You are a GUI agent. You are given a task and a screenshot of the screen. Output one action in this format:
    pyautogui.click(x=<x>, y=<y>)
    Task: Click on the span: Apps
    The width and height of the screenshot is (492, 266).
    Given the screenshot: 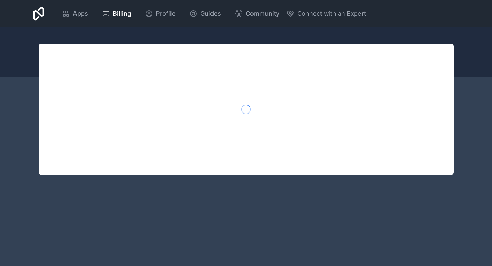 What is the action you would take?
    pyautogui.click(x=80, y=14)
    